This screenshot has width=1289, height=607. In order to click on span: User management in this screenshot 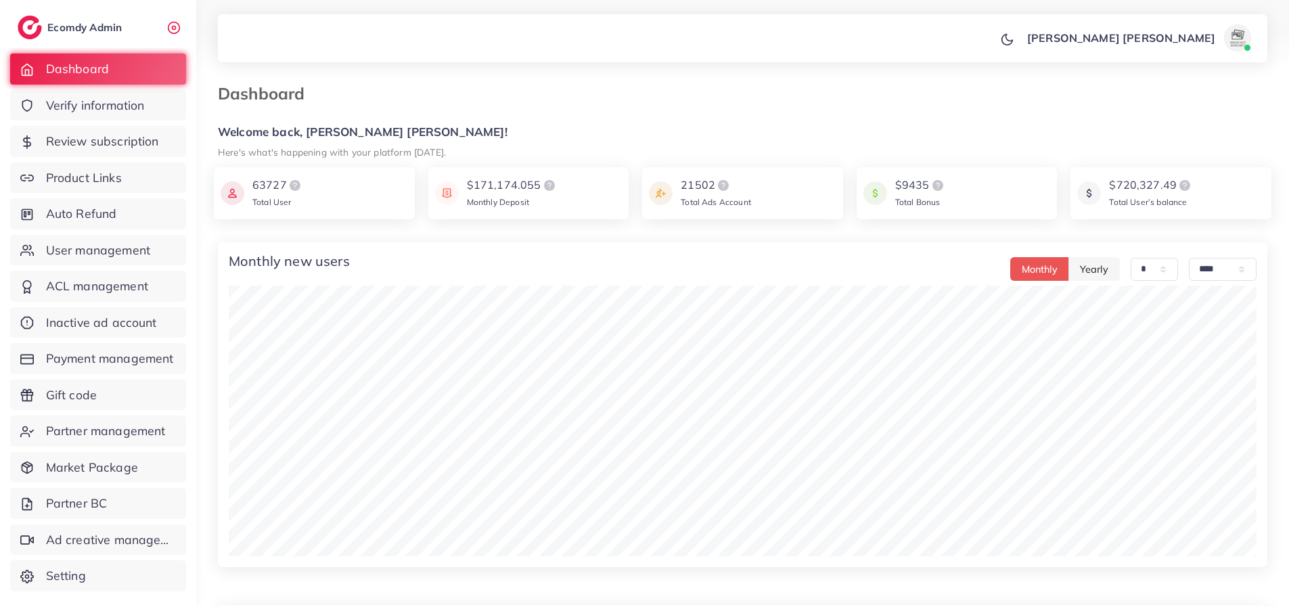, I will do `click(98, 250)`.